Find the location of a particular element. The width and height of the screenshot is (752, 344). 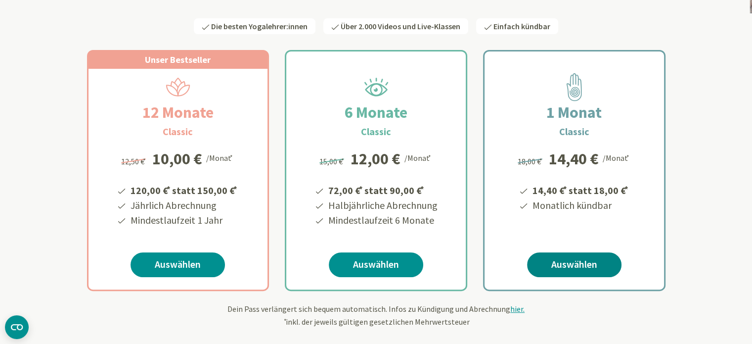

h2: 1 Monat is located at coordinates (574, 112).